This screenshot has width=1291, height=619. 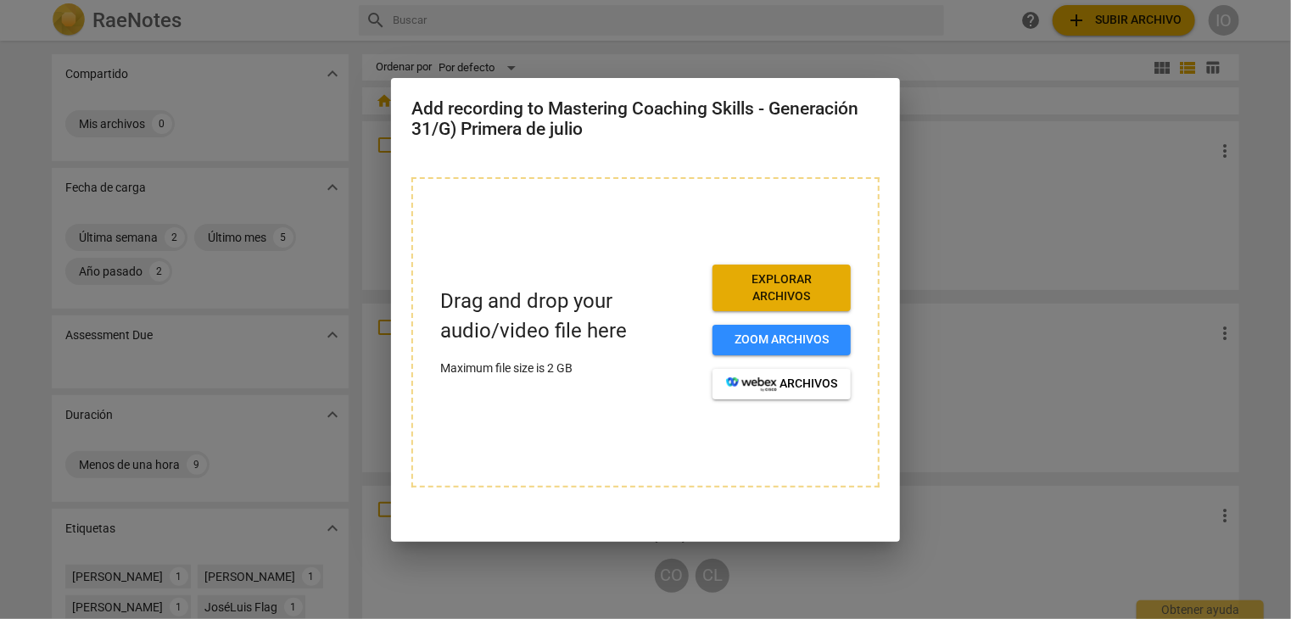 I want to click on button: archivos, so click(x=781, y=384).